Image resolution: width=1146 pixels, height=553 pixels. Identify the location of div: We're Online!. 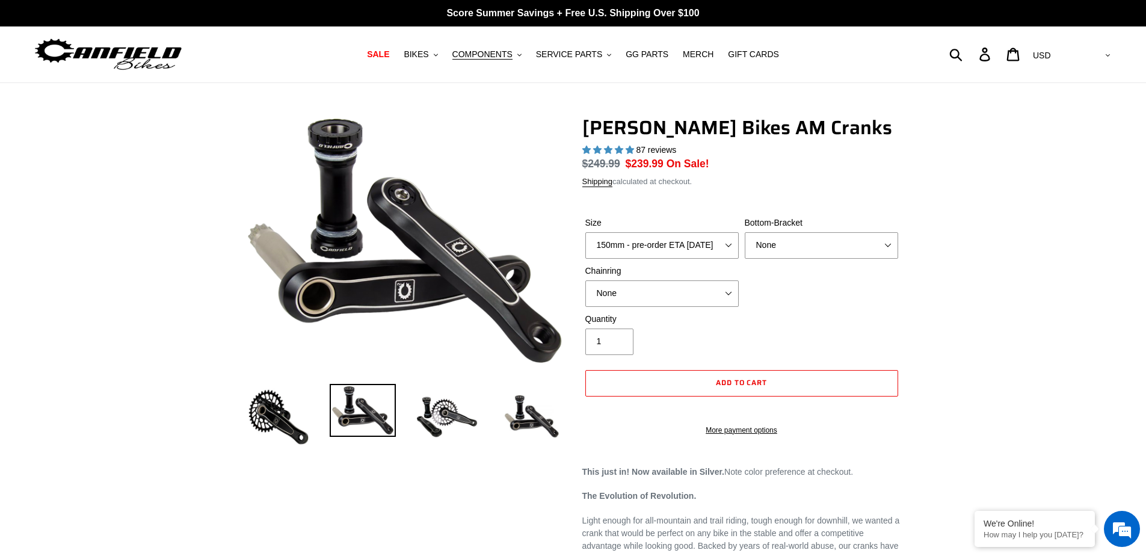
(1035, 523).